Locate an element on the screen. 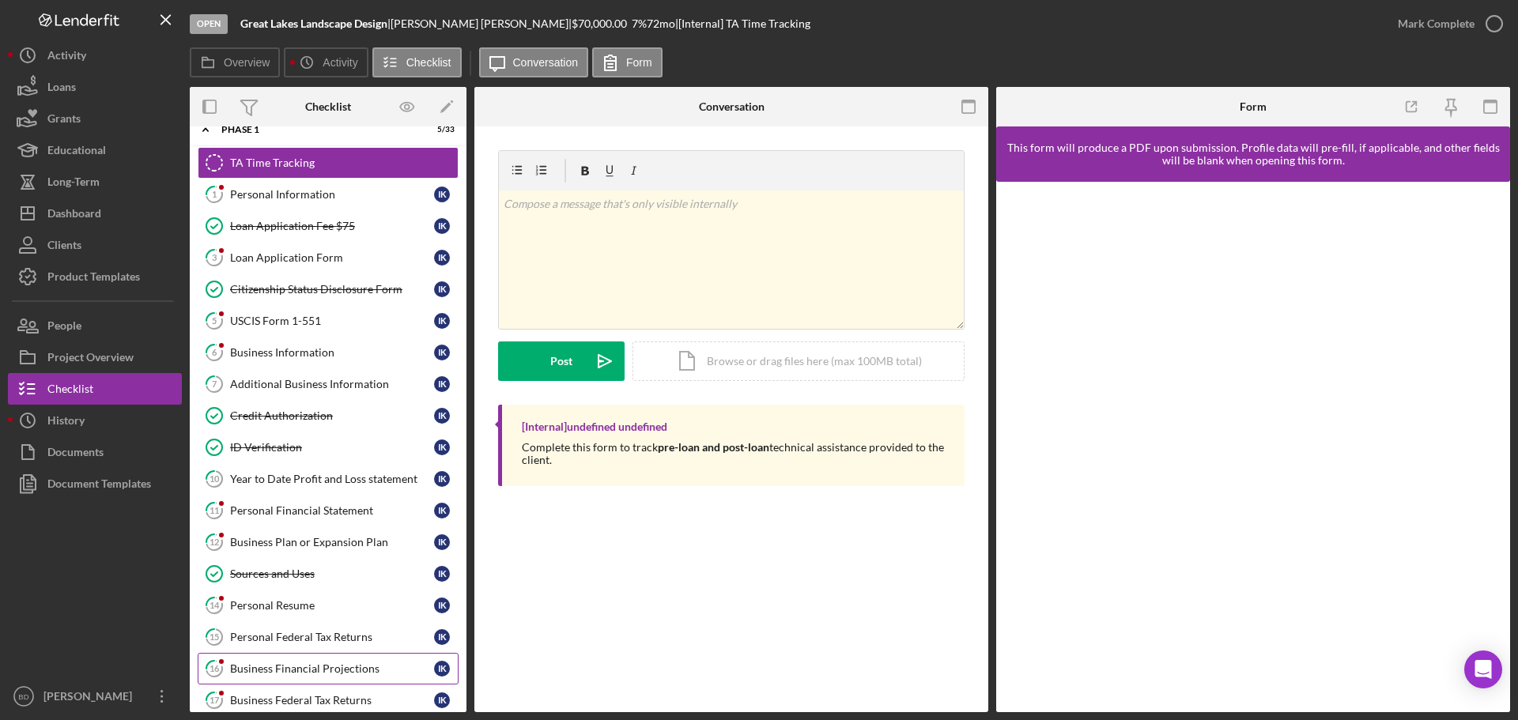 The height and width of the screenshot is (720, 1518). label: Overview is located at coordinates (247, 62).